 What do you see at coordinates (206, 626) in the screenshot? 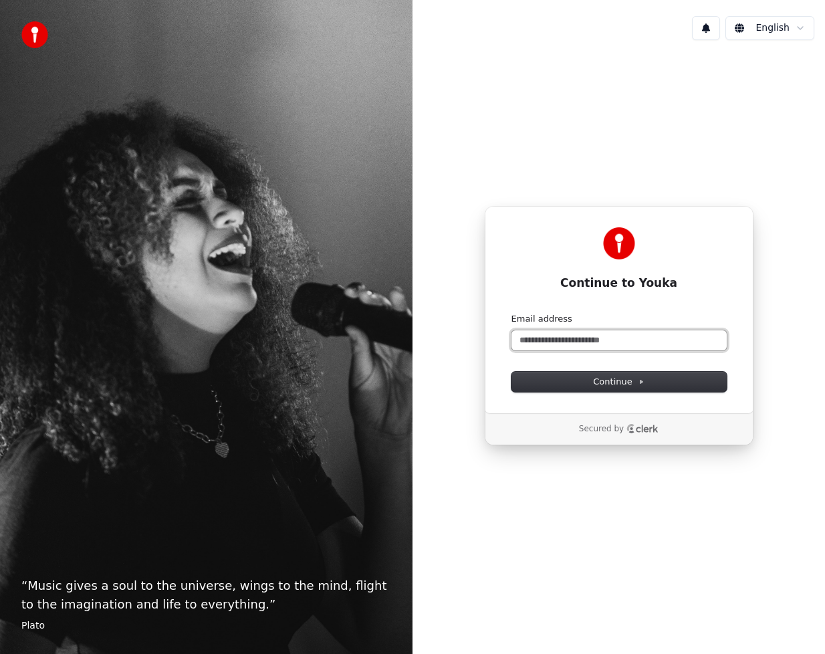
I see `footer: Plato` at bounding box center [206, 626].